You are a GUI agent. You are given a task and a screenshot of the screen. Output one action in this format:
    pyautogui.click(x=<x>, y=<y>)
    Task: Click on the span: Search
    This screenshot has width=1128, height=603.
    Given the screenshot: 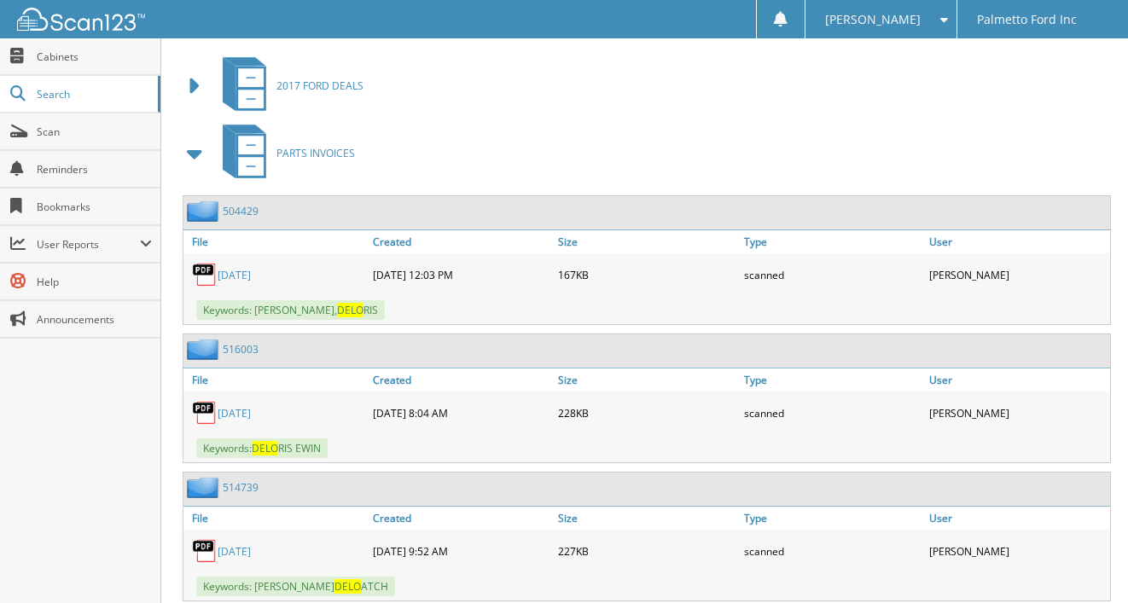 What is the action you would take?
    pyautogui.click(x=93, y=94)
    